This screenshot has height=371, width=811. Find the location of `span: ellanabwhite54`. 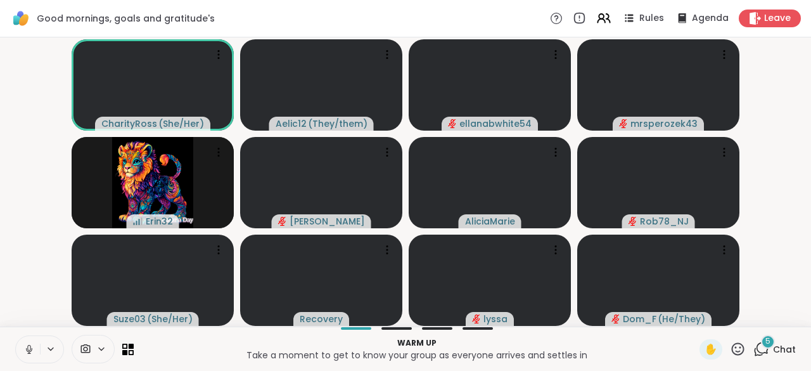

span: ellanabwhite54 is located at coordinates (495, 124).